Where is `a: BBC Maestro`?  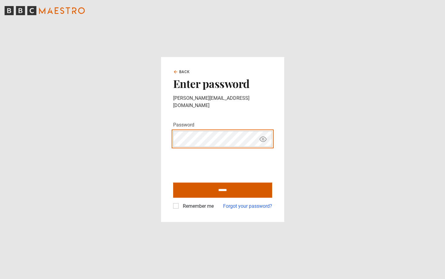
a: BBC Maestro is located at coordinates (45, 11).